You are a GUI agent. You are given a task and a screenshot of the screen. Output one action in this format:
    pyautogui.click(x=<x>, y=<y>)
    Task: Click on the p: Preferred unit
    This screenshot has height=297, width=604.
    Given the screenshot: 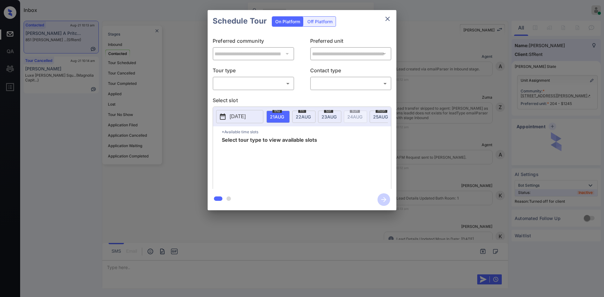 What is the action you would take?
    pyautogui.click(x=351, y=42)
    